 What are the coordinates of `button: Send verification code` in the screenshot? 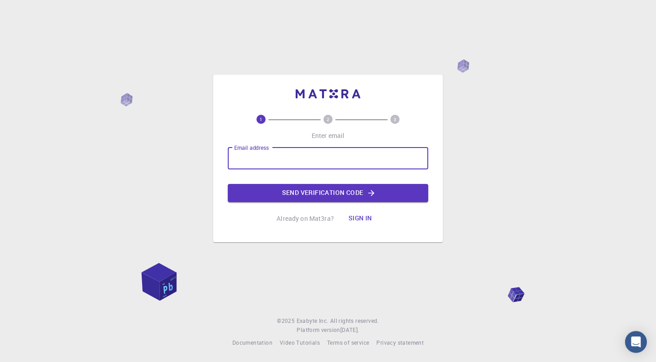 It's located at (328, 193).